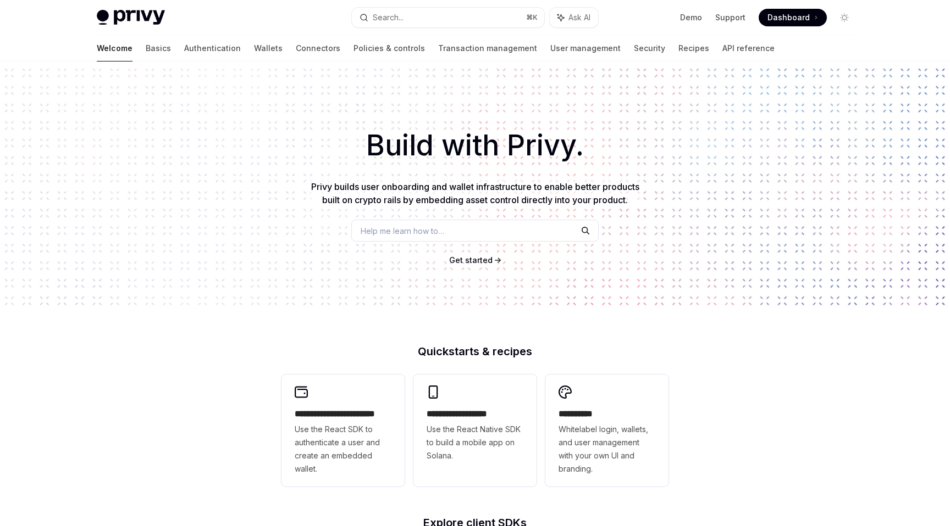  Describe the element at coordinates (212, 48) in the screenshot. I see `a: Authentication` at that location.